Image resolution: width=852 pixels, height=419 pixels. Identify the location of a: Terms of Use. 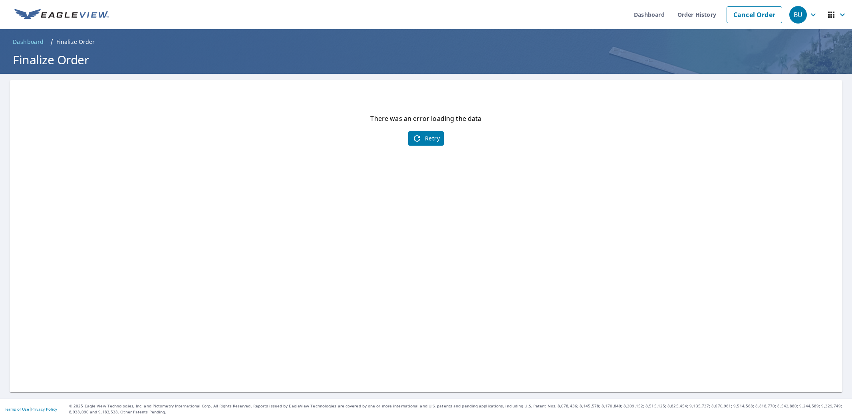
(16, 409).